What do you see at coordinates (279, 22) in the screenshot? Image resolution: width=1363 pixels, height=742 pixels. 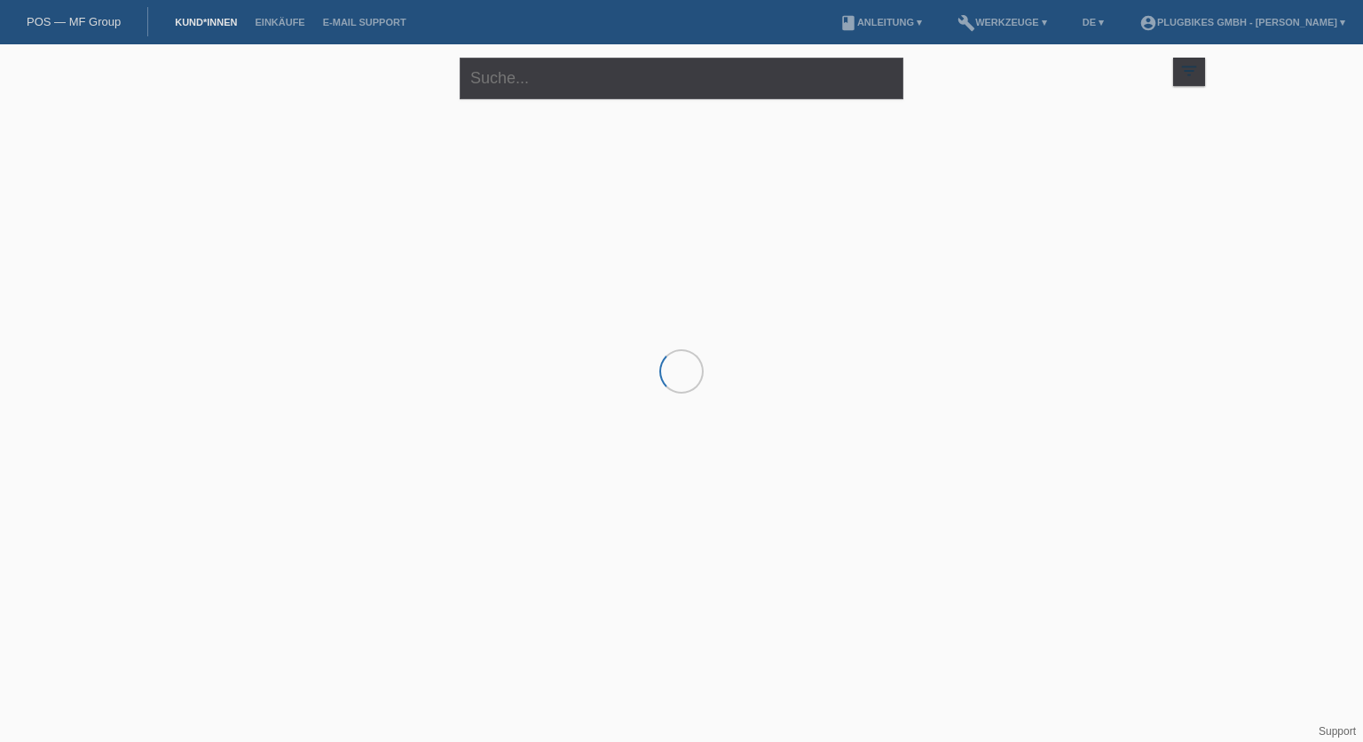 I see `a: Einkäufe` at bounding box center [279, 22].